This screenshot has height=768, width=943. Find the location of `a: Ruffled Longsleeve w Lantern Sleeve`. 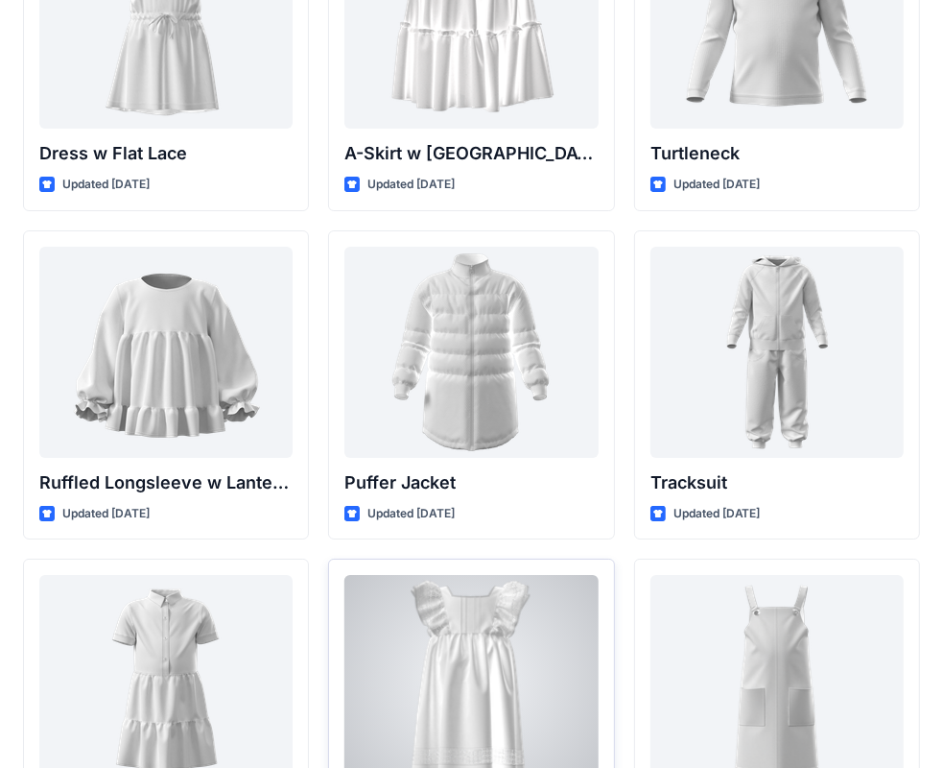

a: Ruffled Longsleeve w Lantern Sleeve is located at coordinates (166, 352).